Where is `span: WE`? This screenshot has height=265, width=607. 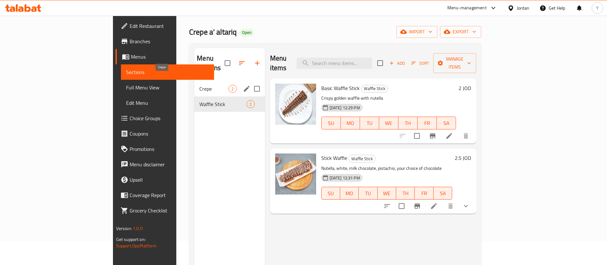 span: WE is located at coordinates (387, 193).